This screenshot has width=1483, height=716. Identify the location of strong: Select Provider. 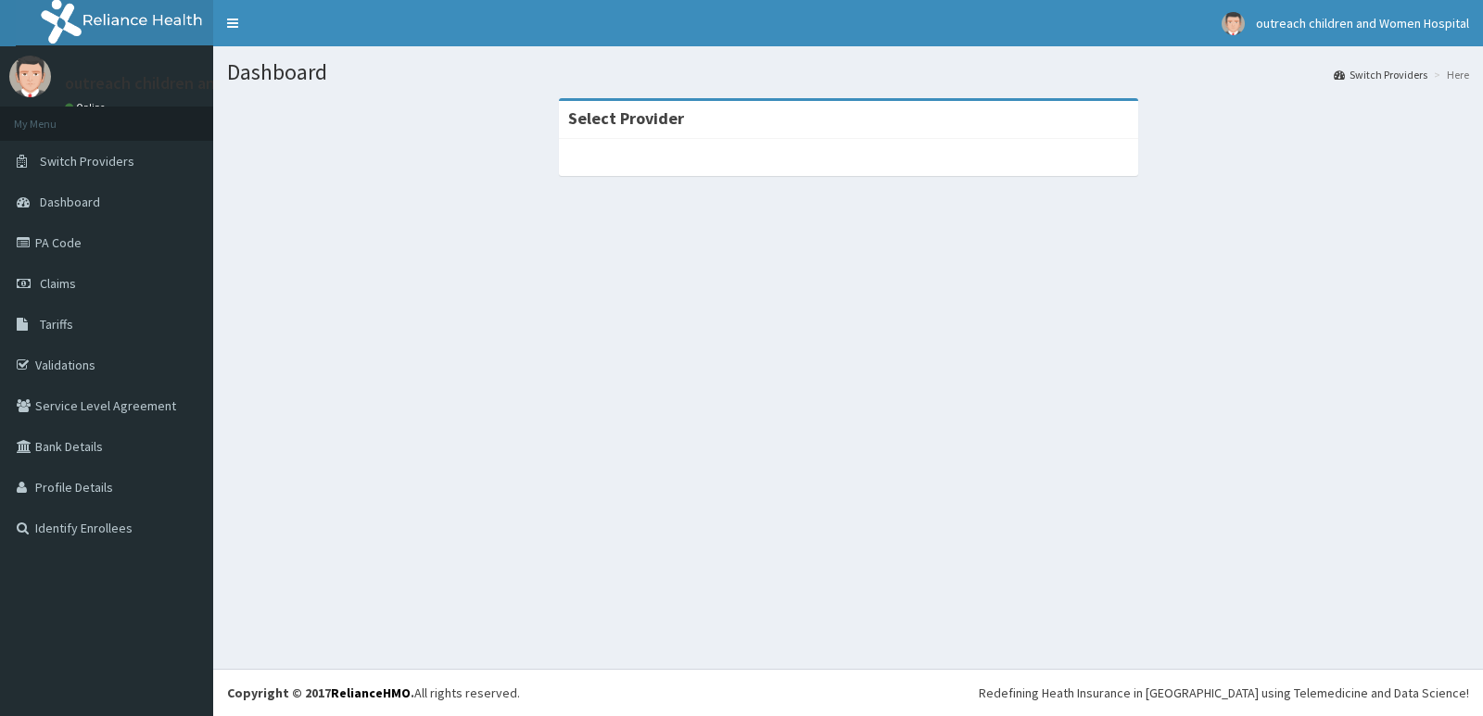
(626, 118).